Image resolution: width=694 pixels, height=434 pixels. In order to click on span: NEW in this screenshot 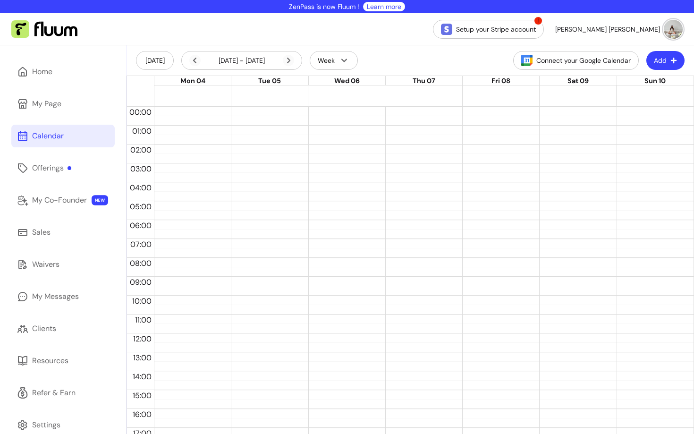, I will do `click(100, 200)`.